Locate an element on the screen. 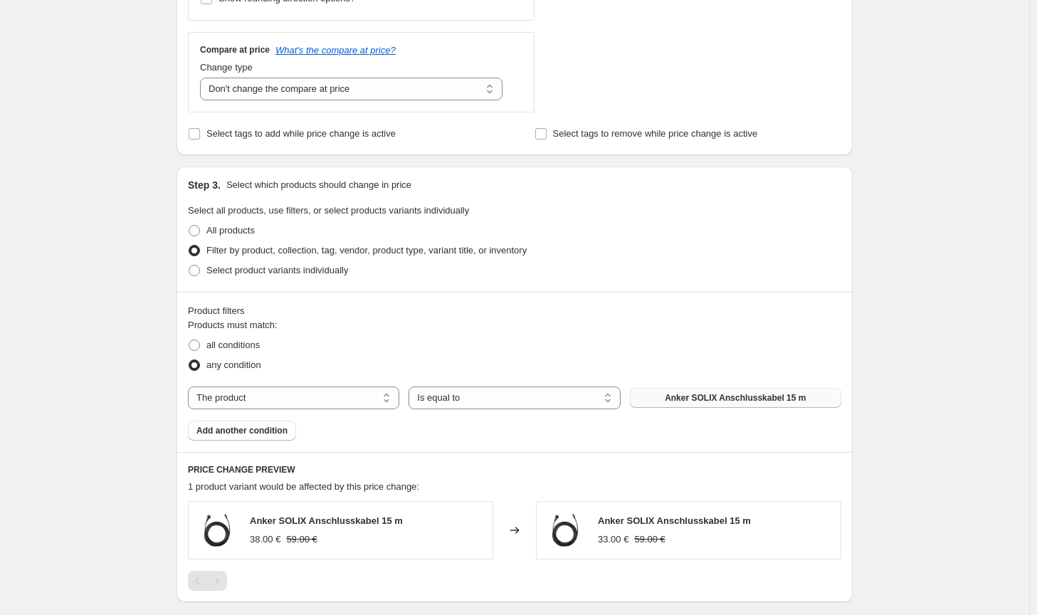 The height and width of the screenshot is (615, 1037). span: all conditions is located at coordinates (233, 344).